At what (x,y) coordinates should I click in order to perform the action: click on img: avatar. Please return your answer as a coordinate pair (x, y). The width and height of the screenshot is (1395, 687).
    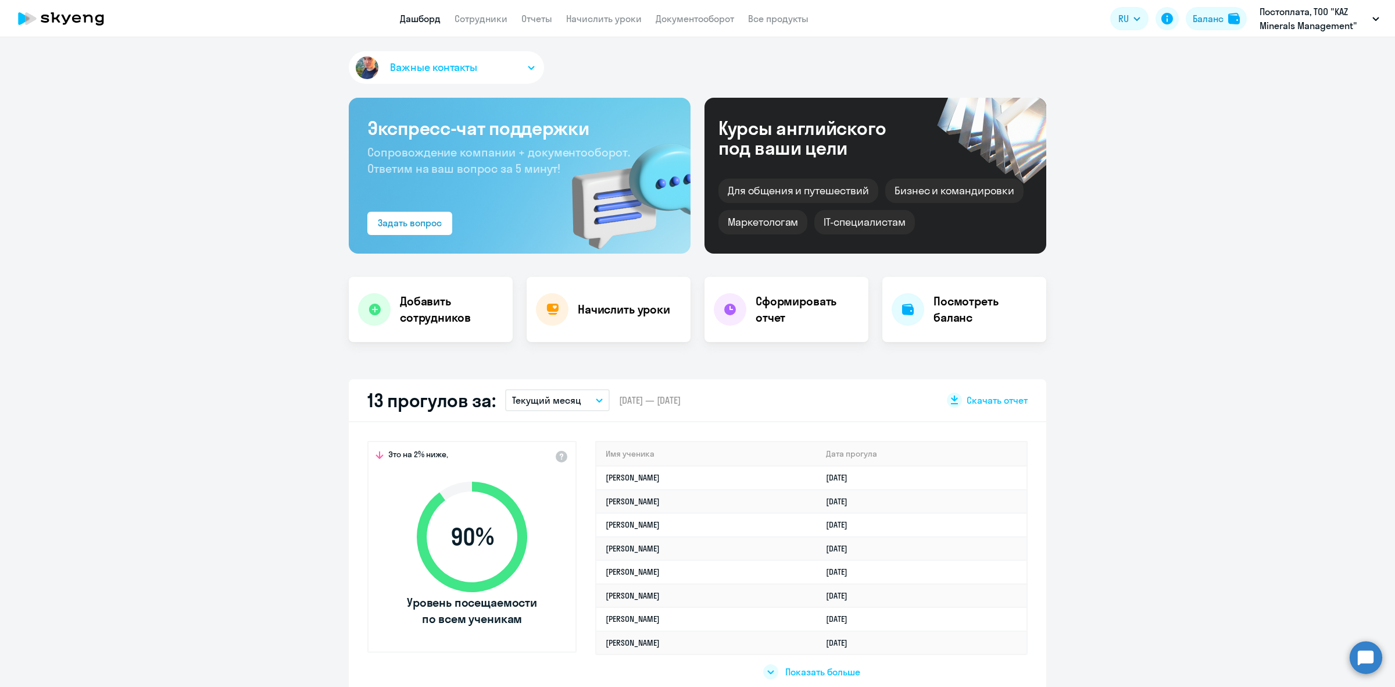
    Looking at the image, I should click on (367, 67).